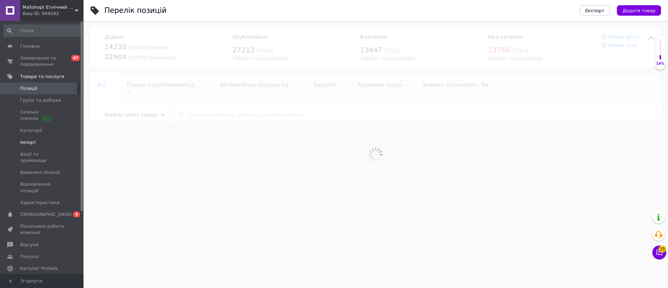 This screenshot has width=668, height=288. Describe the element at coordinates (42, 61) in the screenshot. I see `span: Замовлення та повідомлення` at that location.